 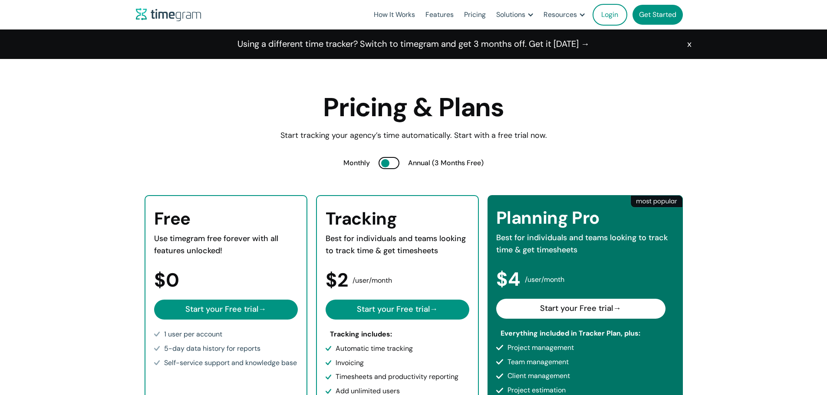 I want to click on div: Self-service support and knowledge base, so click(x=231, y=363).